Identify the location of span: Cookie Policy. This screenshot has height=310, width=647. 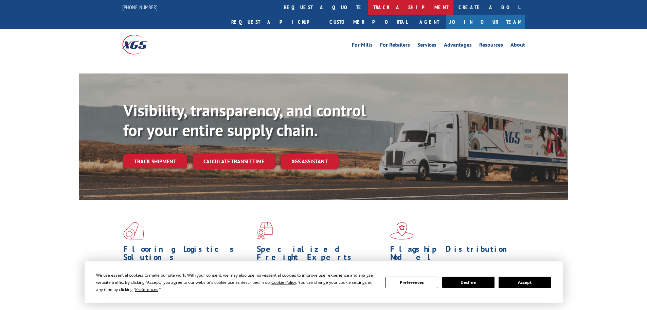
(284, 282).